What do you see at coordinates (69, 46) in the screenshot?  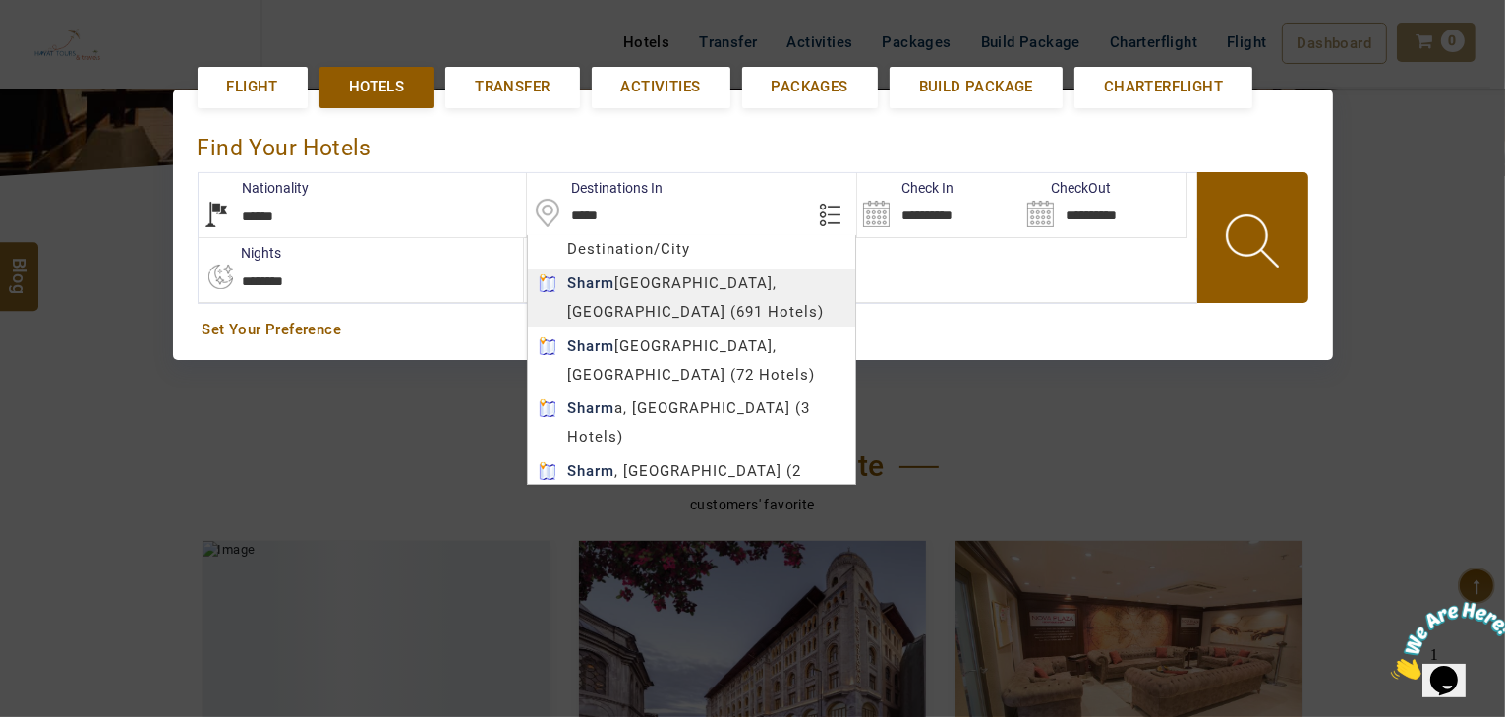 I see `img: Chat attention grabber` at bounding box center [69, 46].